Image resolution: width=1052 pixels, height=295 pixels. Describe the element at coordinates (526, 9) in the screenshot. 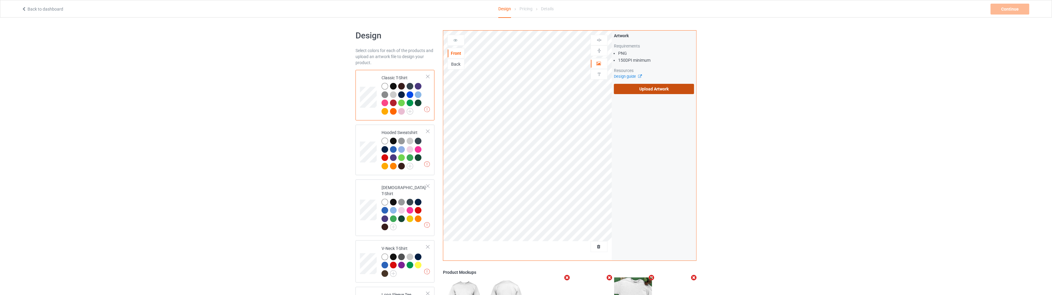

I see `div: Pricing` at that location.